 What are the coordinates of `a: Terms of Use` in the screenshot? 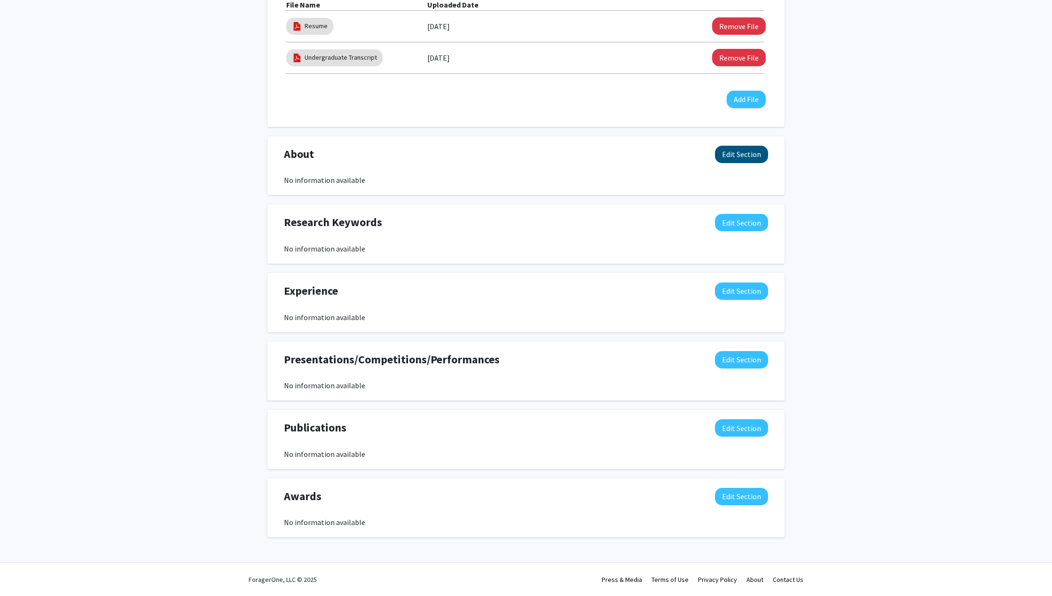 It's located at (670, 580).